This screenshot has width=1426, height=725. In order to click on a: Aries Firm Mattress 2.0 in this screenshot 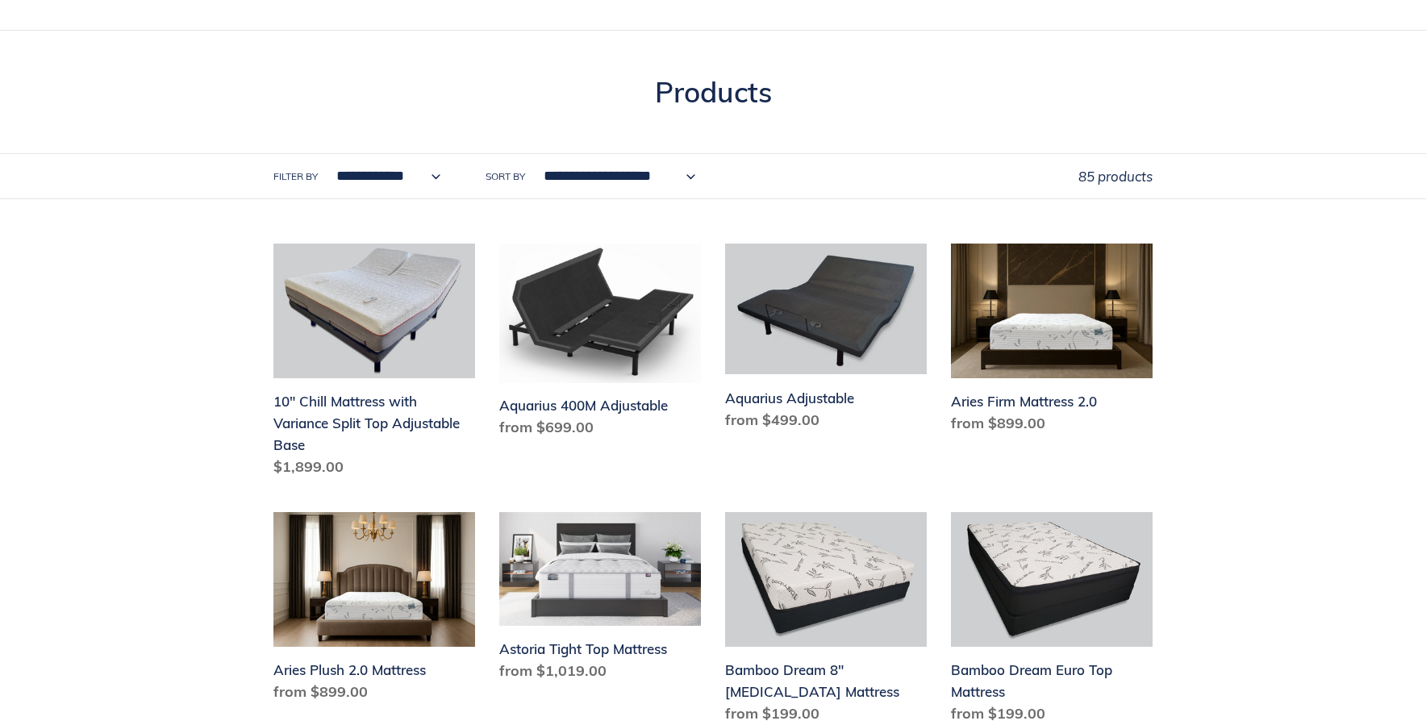, I will do `click(1052, 342)`.